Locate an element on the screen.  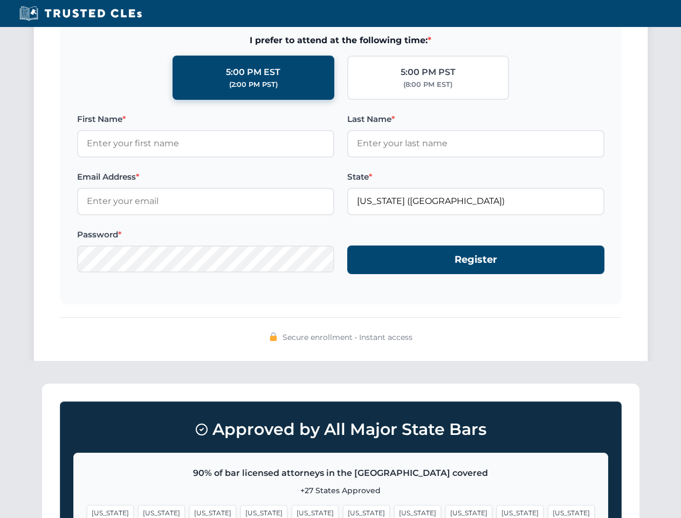
h3: Approved by All Major State Bars is located at coordinates (341, 429).